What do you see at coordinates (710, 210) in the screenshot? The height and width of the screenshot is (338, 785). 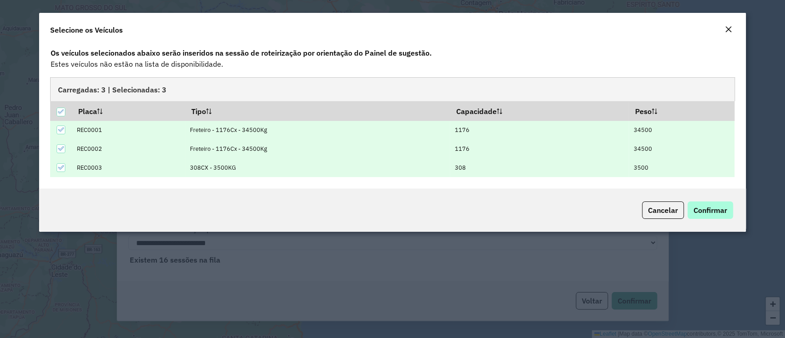 I see `button: Confirmar` at bounding box center [710, 210].